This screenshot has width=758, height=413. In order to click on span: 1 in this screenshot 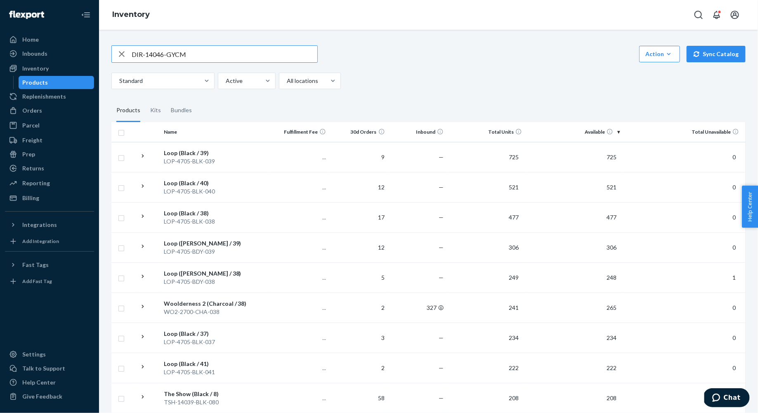, I will do `click(734, 277)`.